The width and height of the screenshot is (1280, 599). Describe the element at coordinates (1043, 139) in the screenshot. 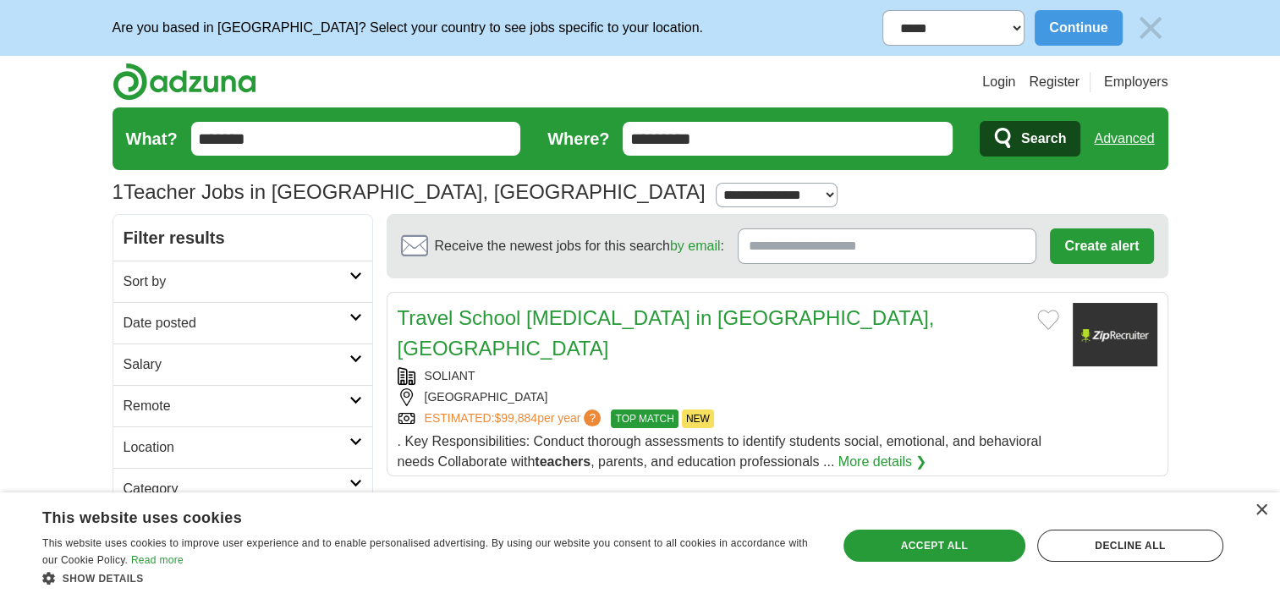

I see `span: Search` at that location.